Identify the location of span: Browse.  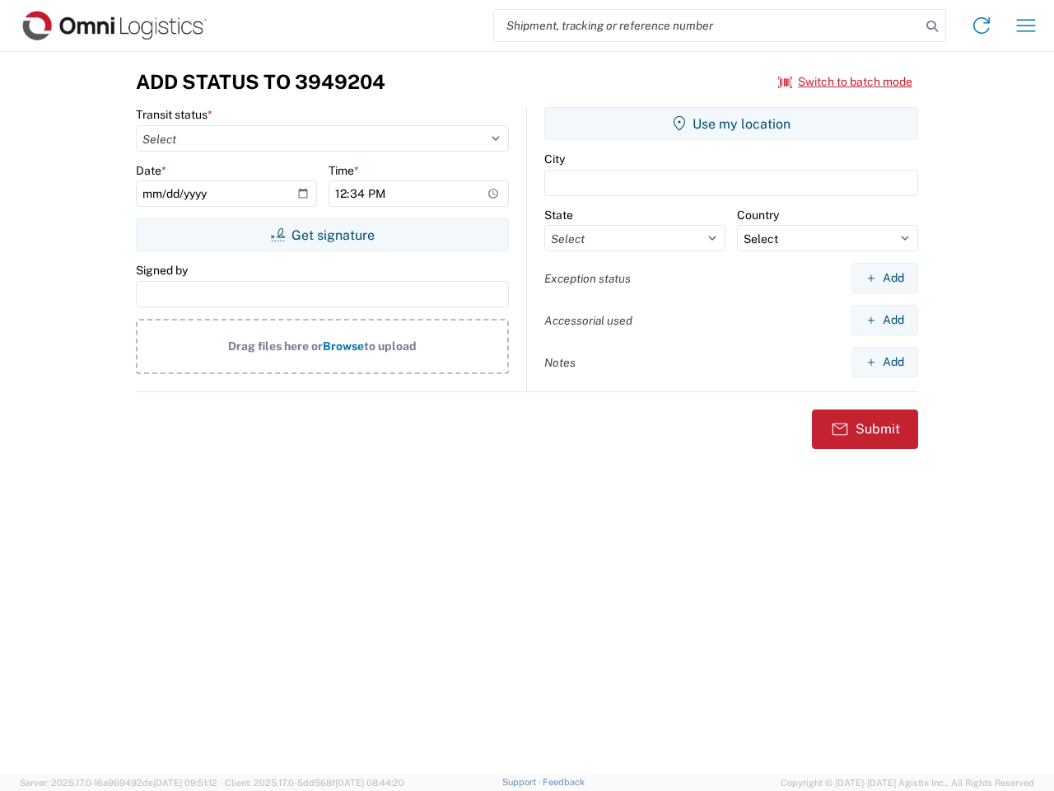
(343, 346).